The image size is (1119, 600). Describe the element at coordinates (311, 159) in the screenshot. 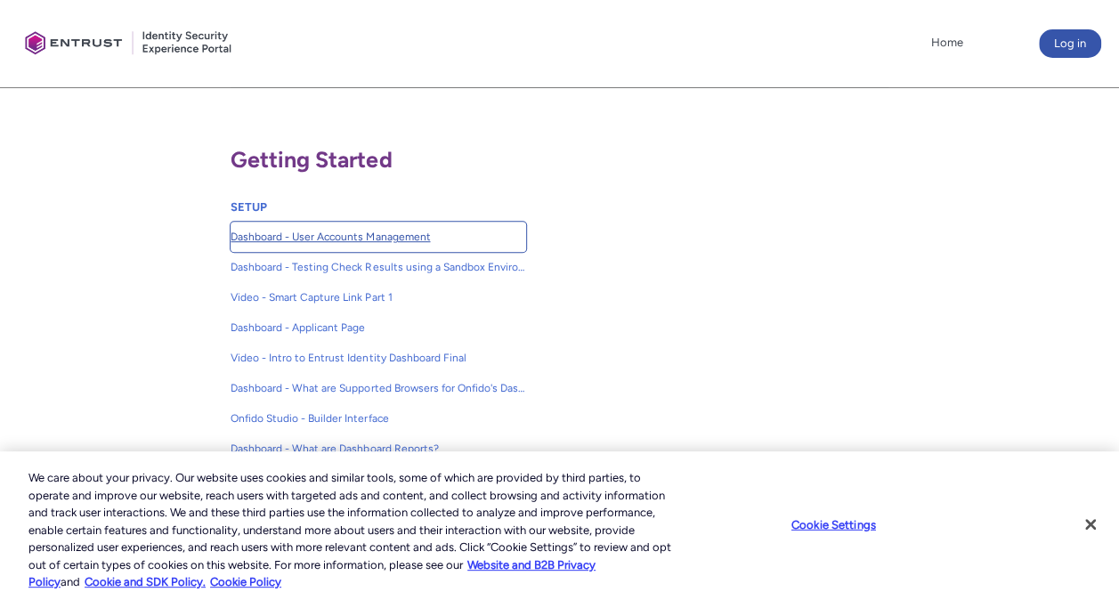

I see `span: Getting Started` at that location.